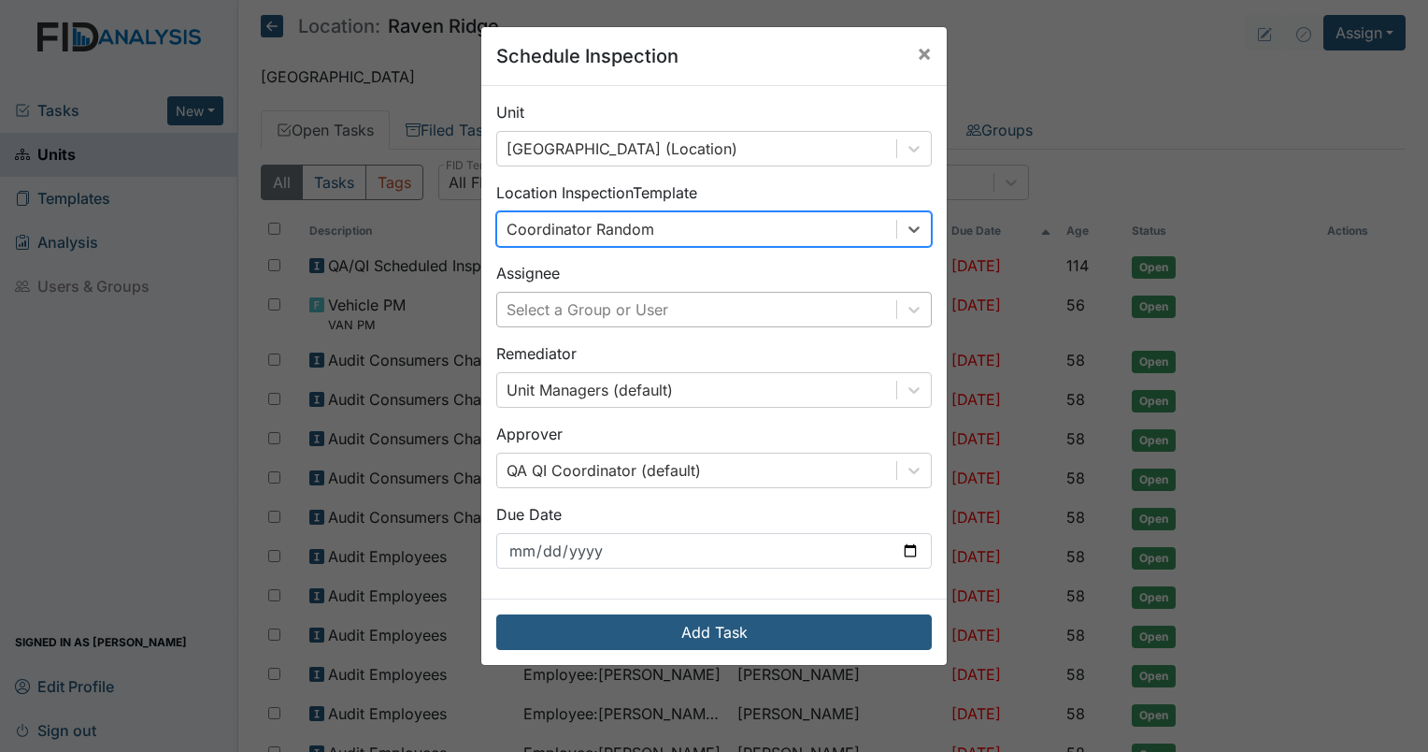 The height and width of the screenshot is (752, 1428). I want to click on label: Remediator, so click(537, 353).